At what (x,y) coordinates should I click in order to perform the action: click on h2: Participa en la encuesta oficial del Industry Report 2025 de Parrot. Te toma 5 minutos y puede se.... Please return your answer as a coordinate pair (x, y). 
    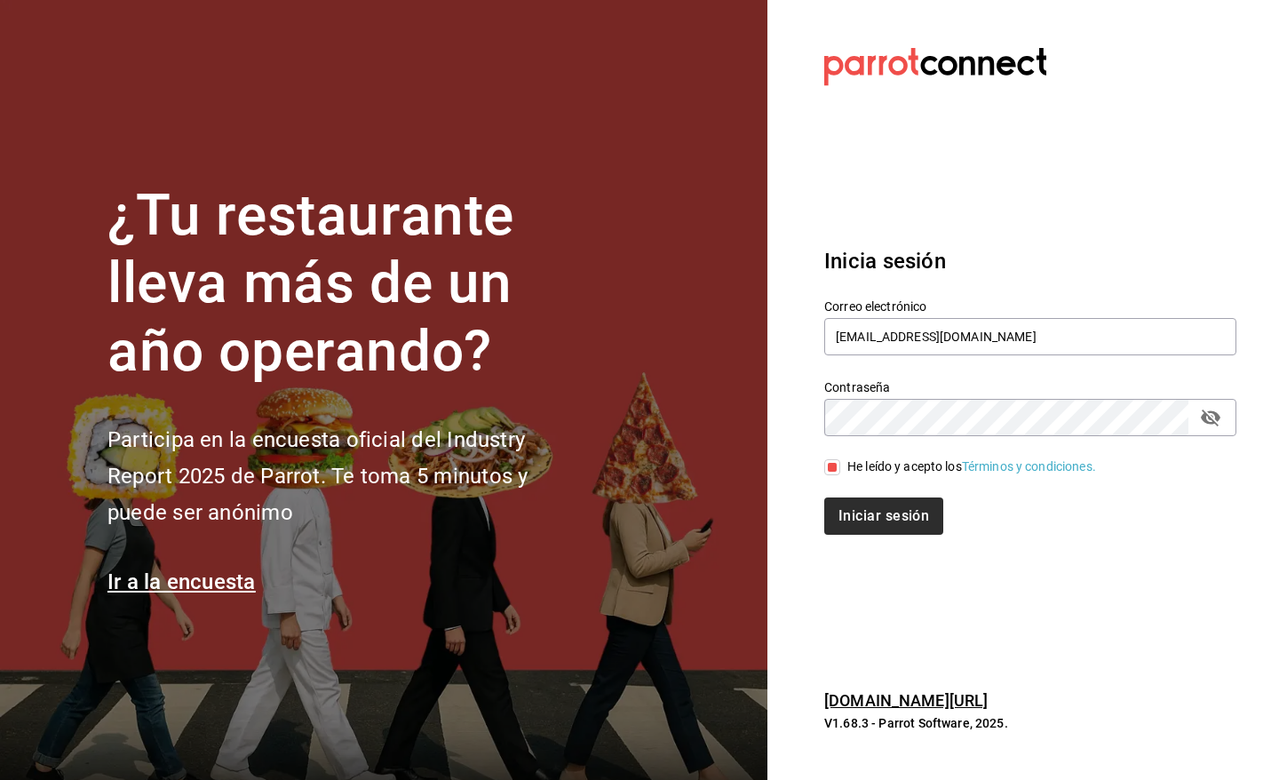
    Looking at the image, I should click on (347, 476).